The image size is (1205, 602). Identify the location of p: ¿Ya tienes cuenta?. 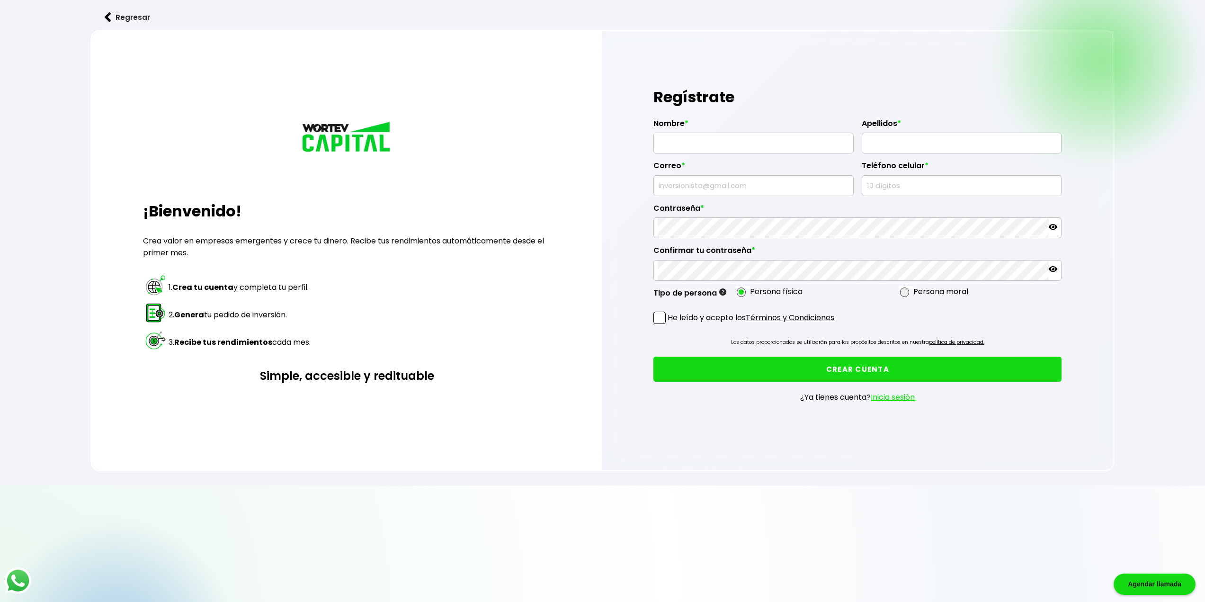
(857, 397).